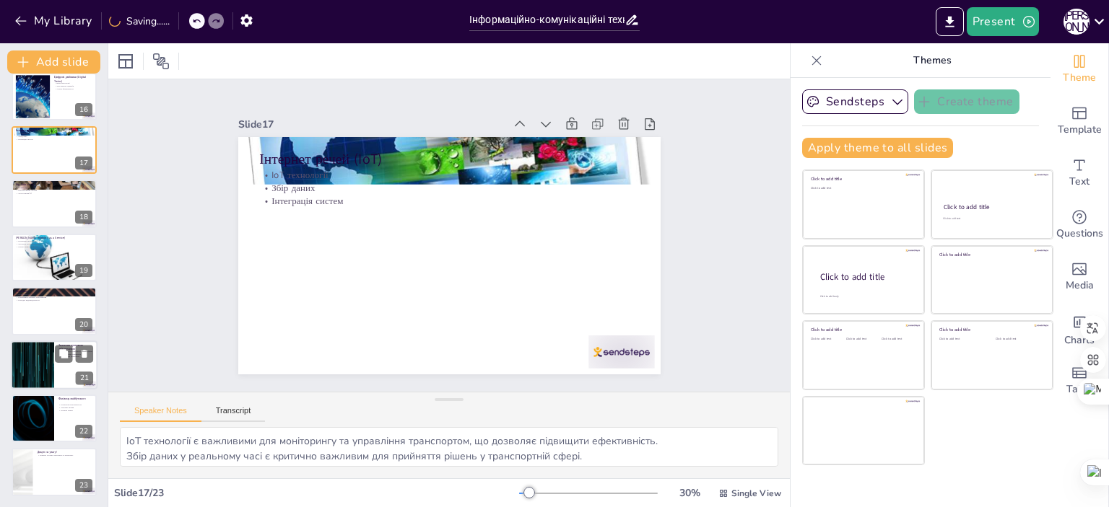 Image resolution: width=1109 pixels, height=507 pixels. What do you see at coordinates (1079, 182) in the screenshot?
I see `span: Text` at bounding box center [1079, 182].